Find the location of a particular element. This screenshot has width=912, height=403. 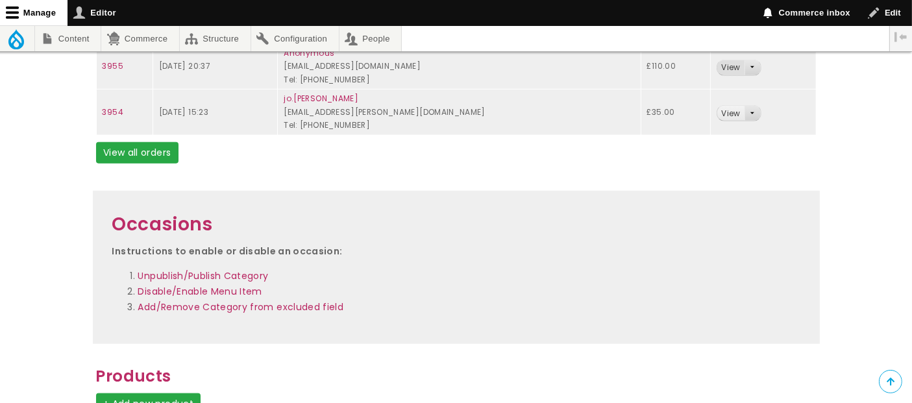

strong: Instructions to enable or disable an occasion: is located at coordinates (227, 251).